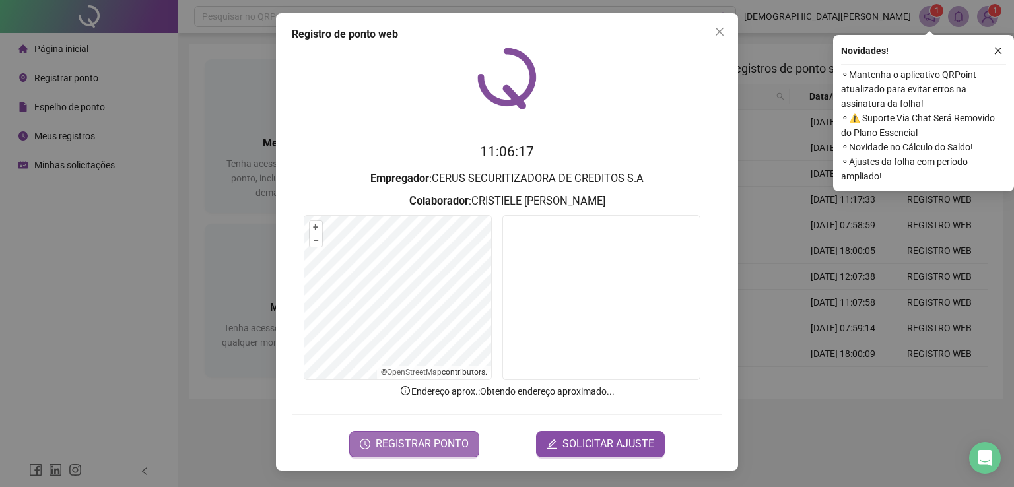 The height and width of the screenshot is (487, 1014). What do you see at coordinates (422, 444) in the screenshot?
I see `span: REGISTRAR PONTO` at bounding box center [422, 444].